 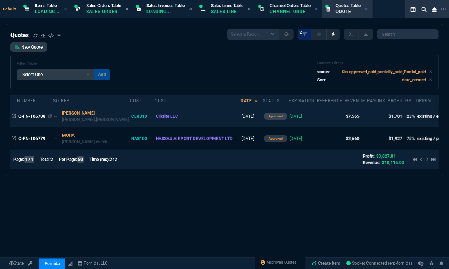 I want to click on div: Date, so click(x=246, y=101).